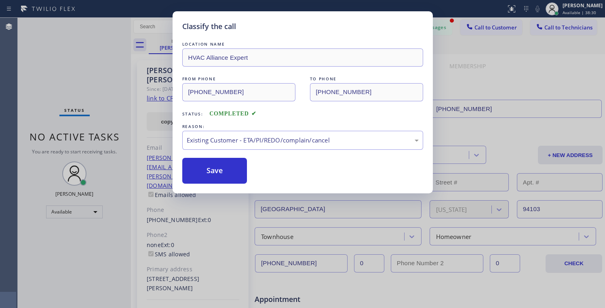 Image resolution: width=605 pixels, height=308 pixels. Describe the element at coordinates (193, 114) in the screenshot. I see `span: Status:` at that location.